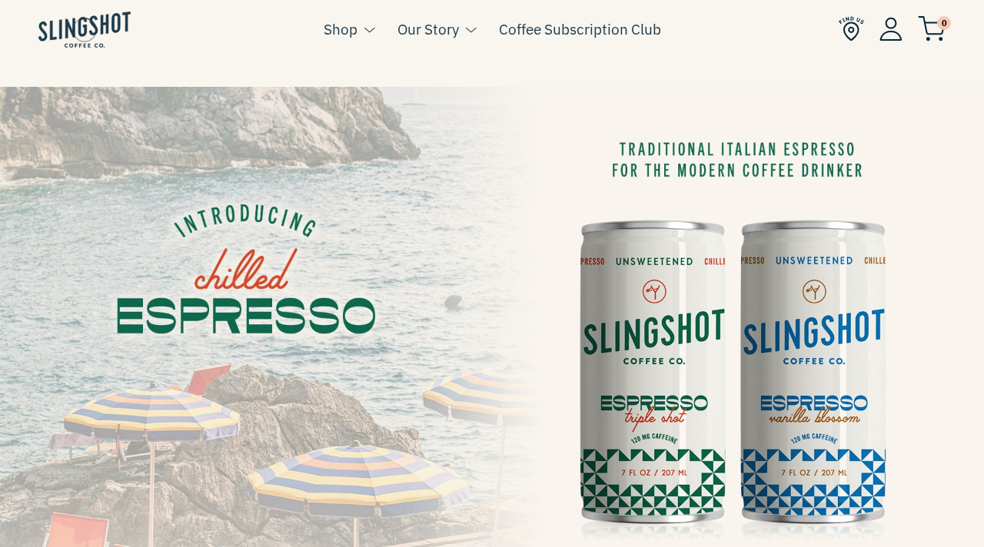 Image resolution: width=984 pixels, height=547 pixels. I want to click on a: Our Story, so click(428, 29).